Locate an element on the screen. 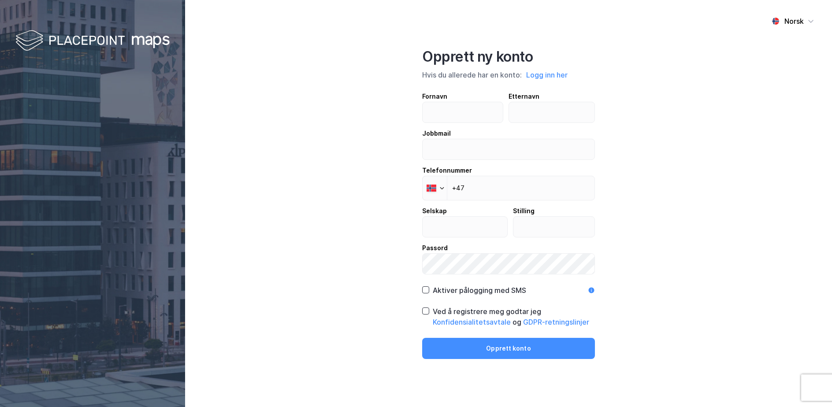 This screenshot has height=407, width=832. div: Norway: + 47 is located at coordinates (434, 188).